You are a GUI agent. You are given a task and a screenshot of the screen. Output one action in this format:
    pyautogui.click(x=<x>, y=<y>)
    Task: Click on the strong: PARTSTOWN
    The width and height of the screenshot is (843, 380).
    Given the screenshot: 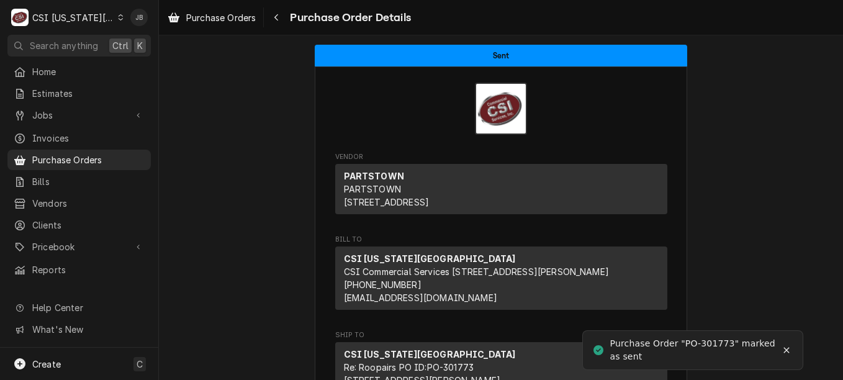 What is the action you would take?
    pyautogui.click(x=374, y=176)
    